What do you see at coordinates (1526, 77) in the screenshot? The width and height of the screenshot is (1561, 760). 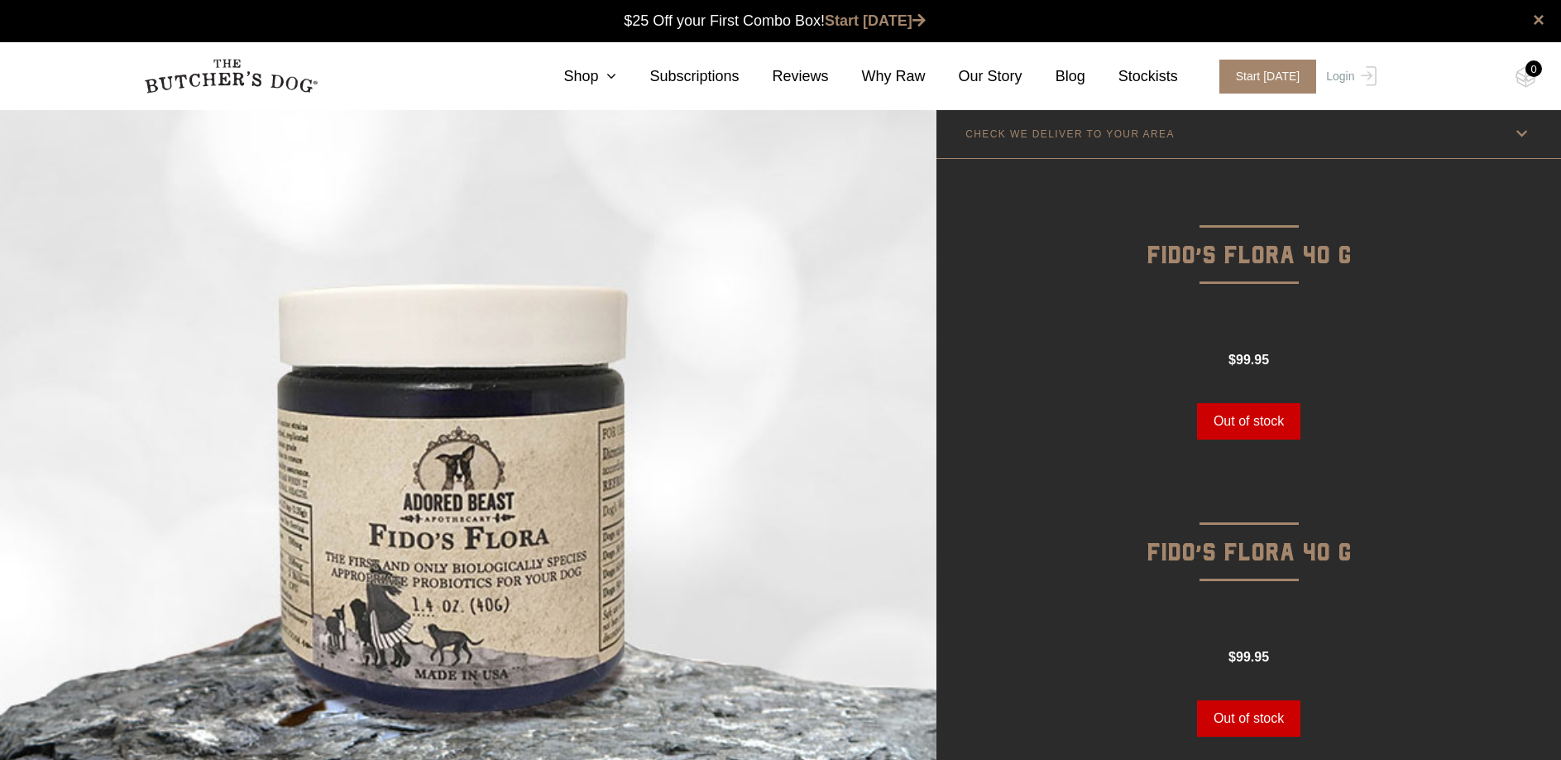 I see `img: TBD_Cart-Empty.png` at bounding box center [1526, 77].